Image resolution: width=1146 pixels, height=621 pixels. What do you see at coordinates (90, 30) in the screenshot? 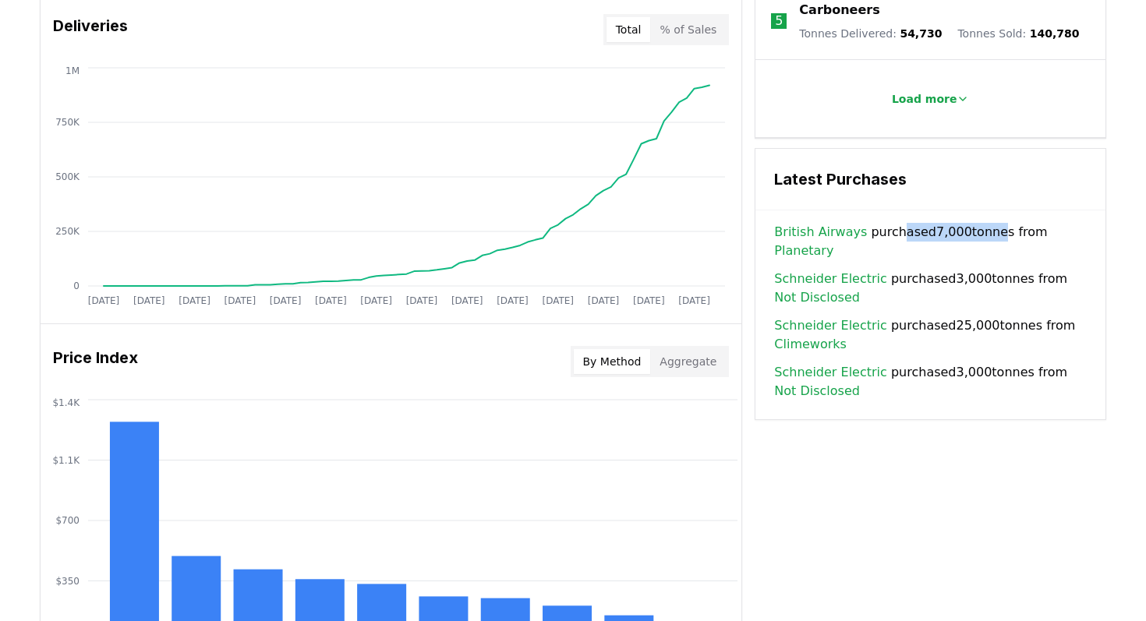
I see `h3: Deliveries` at bounding box center [90, 30].